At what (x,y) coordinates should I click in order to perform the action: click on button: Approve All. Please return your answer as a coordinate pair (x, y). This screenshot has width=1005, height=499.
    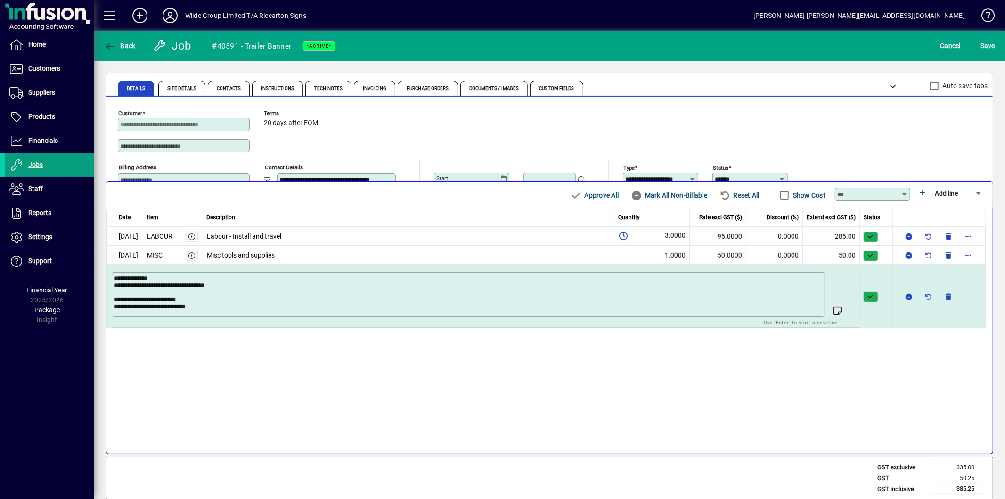
    Looking at the image, I should click on (595, 195).